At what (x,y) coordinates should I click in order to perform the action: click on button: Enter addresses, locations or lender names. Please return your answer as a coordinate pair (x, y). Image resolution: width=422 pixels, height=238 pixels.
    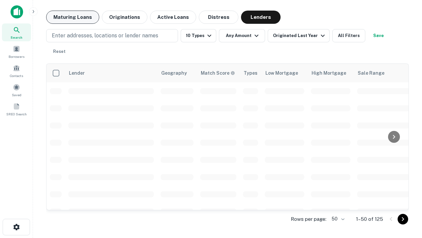
    Looking at the image, I should click on (112, 36).